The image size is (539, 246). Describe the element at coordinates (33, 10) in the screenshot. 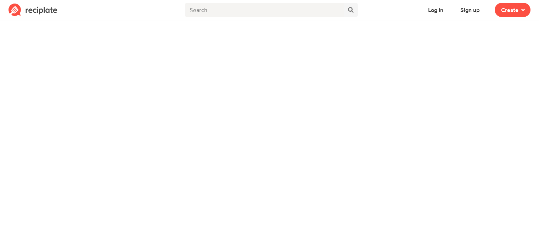

I see `img: Reciplate` at that location.